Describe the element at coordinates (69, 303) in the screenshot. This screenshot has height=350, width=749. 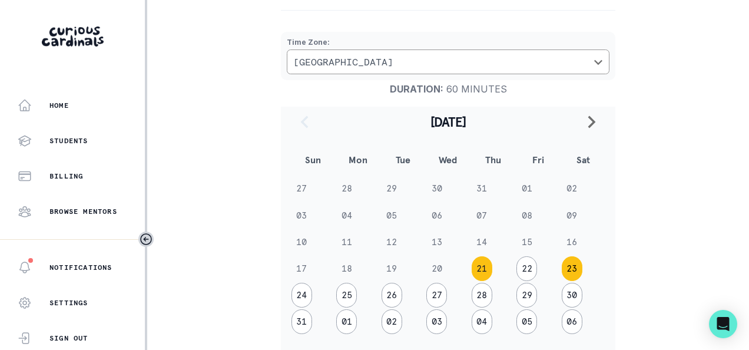
I see `p: Settings` at that location.